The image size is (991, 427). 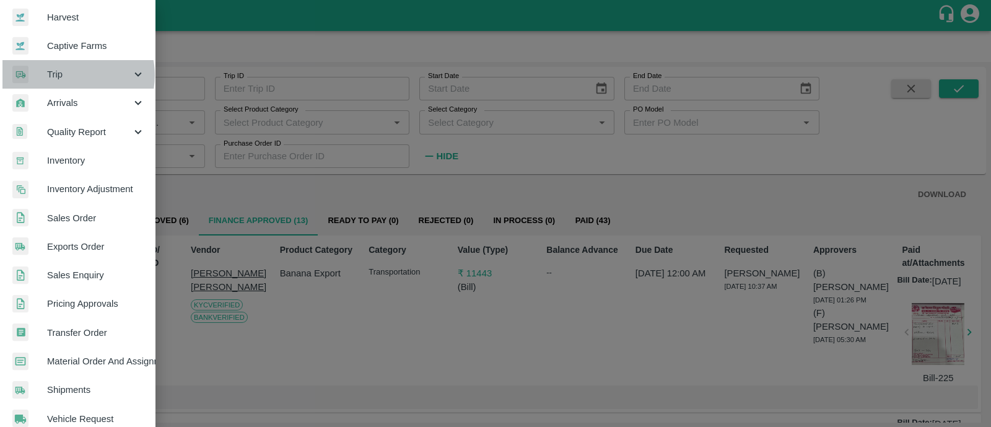 I want to click on span: Shipments, so click(x=96, y=390).